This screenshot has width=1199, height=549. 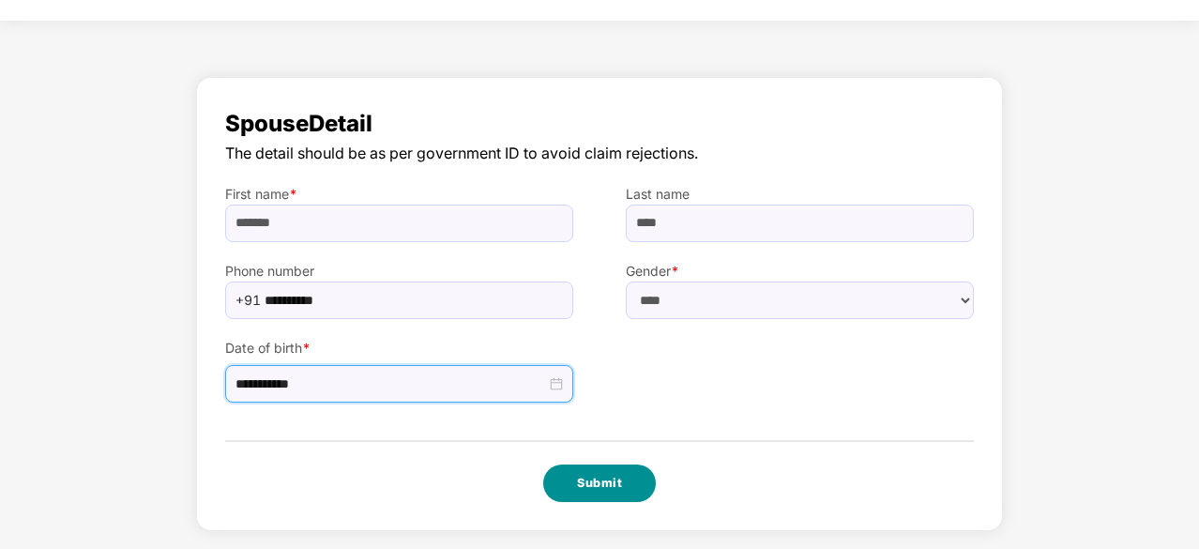 I want to click on label: First name, so click(x=399, y=194).